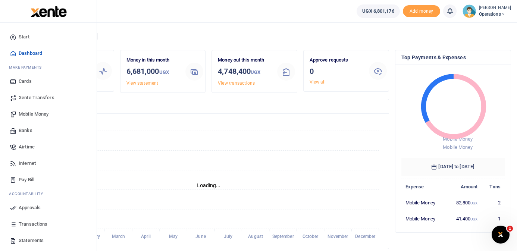 Image resolution: width=517 pixels, height=251 pixels. Describe the element at coordinates (255, 237) in the screenshot. I see `tspan: August` at that location.